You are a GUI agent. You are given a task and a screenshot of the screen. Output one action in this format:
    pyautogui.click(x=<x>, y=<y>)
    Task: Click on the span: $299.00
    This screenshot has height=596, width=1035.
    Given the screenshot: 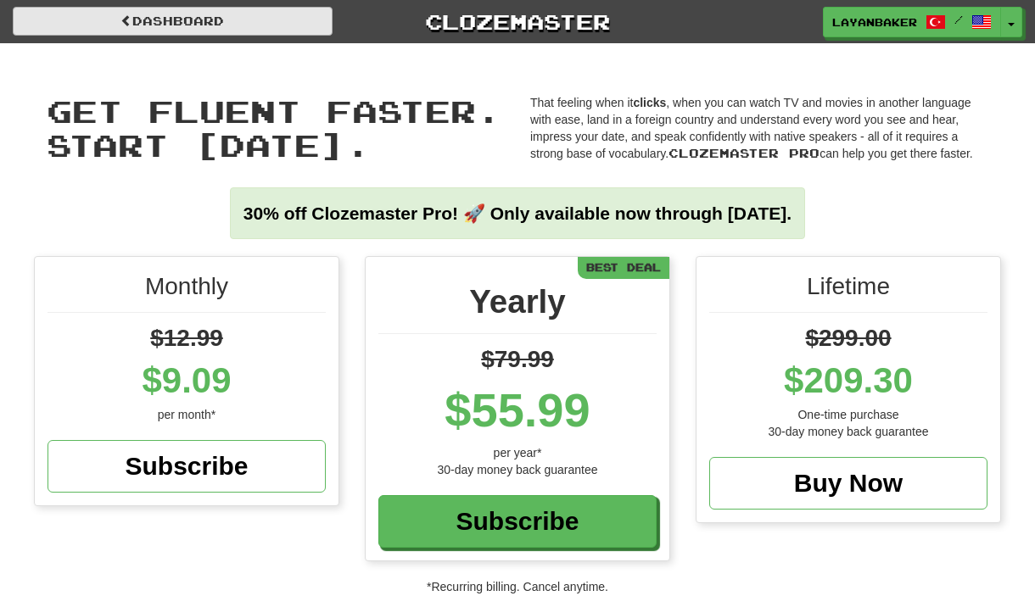 What is the action you would take?
    pyautogui.click(x=848, y=338)
    